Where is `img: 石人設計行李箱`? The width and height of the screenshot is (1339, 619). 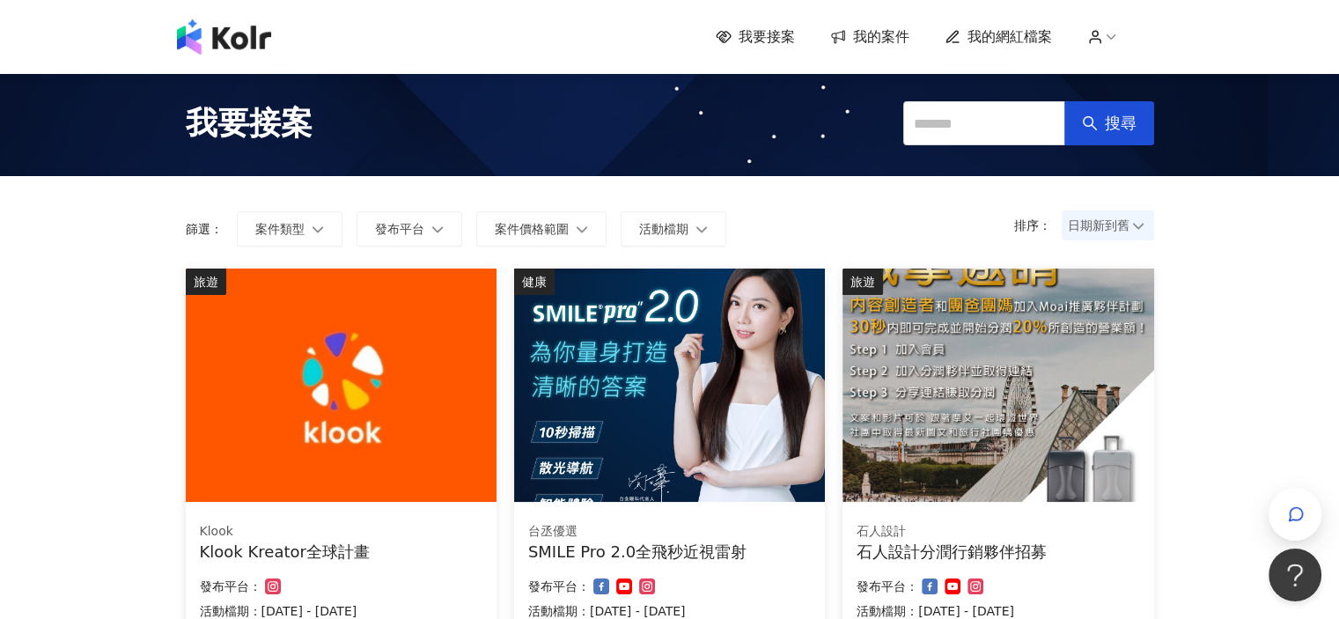 img: 石人設計行李箱 is located at coordinates (997, 385).